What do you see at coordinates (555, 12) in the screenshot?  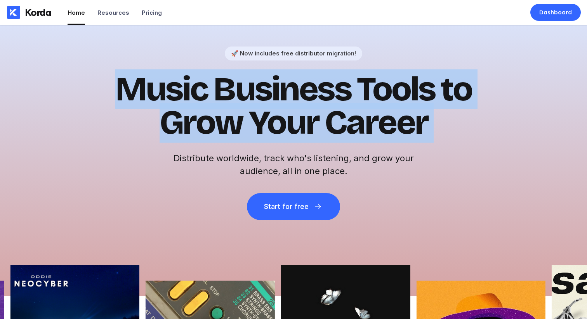 I see `a: Dashboard` at bounding box center [555, 12].